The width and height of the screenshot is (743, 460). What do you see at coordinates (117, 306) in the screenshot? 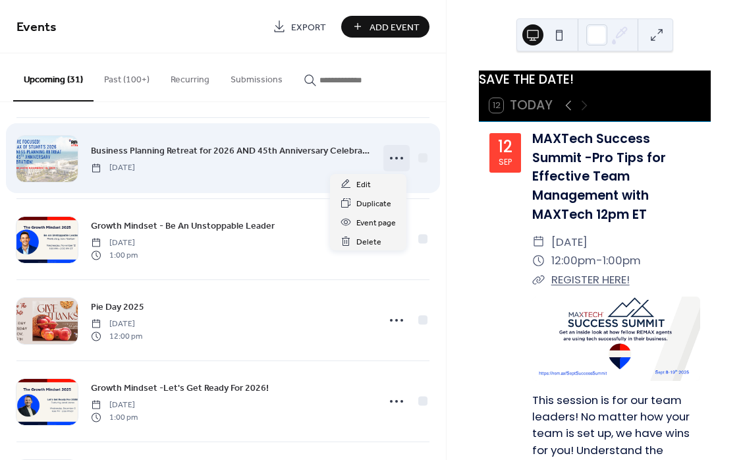
I see `a: Pie Day 2025` at bounding box center [117, 306].